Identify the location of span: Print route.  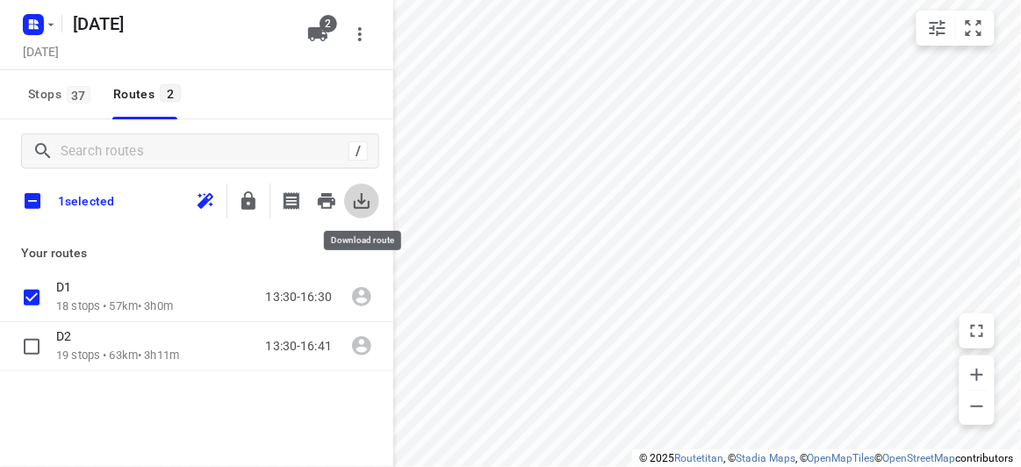
(327, 201).